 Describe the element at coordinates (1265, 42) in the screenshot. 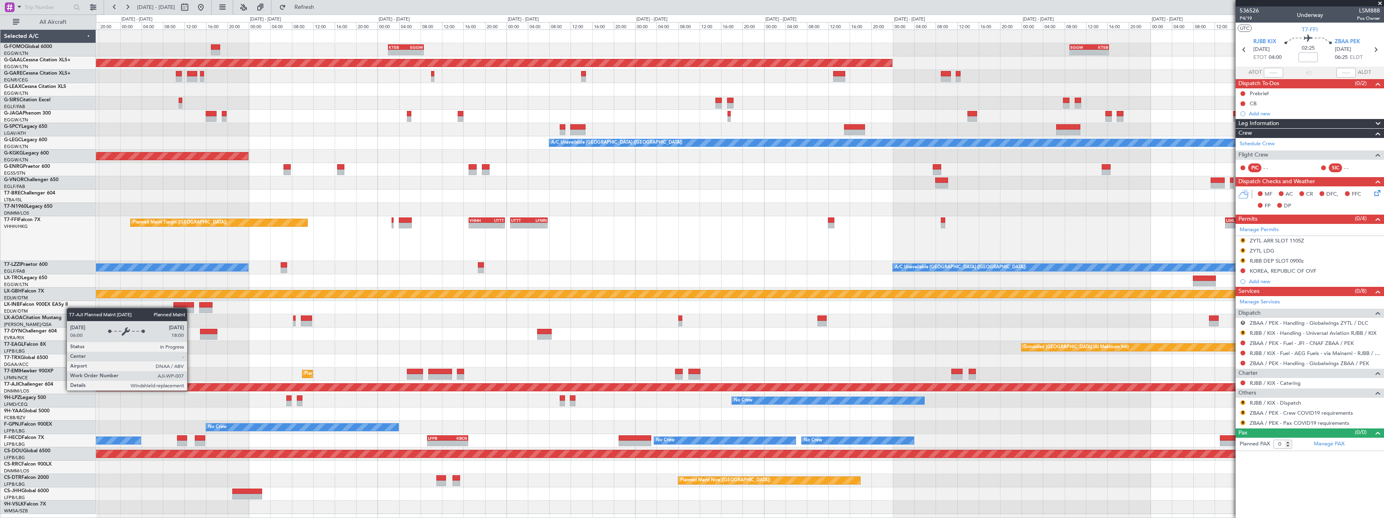

I see `span: RJBB KIX` at that location.